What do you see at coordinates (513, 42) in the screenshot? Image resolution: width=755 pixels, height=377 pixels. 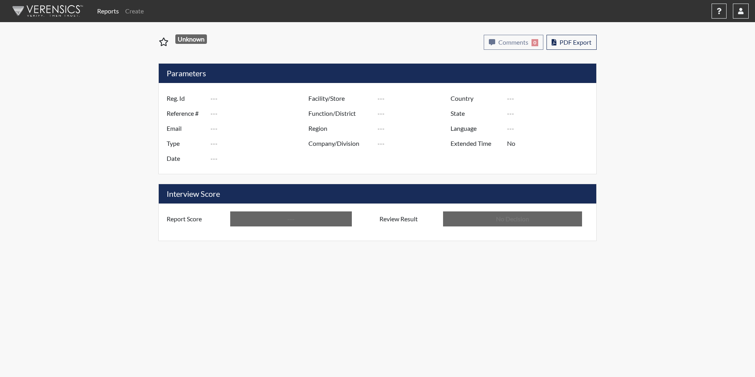 I see `button: Comments0` at bounding box center [513, 42].